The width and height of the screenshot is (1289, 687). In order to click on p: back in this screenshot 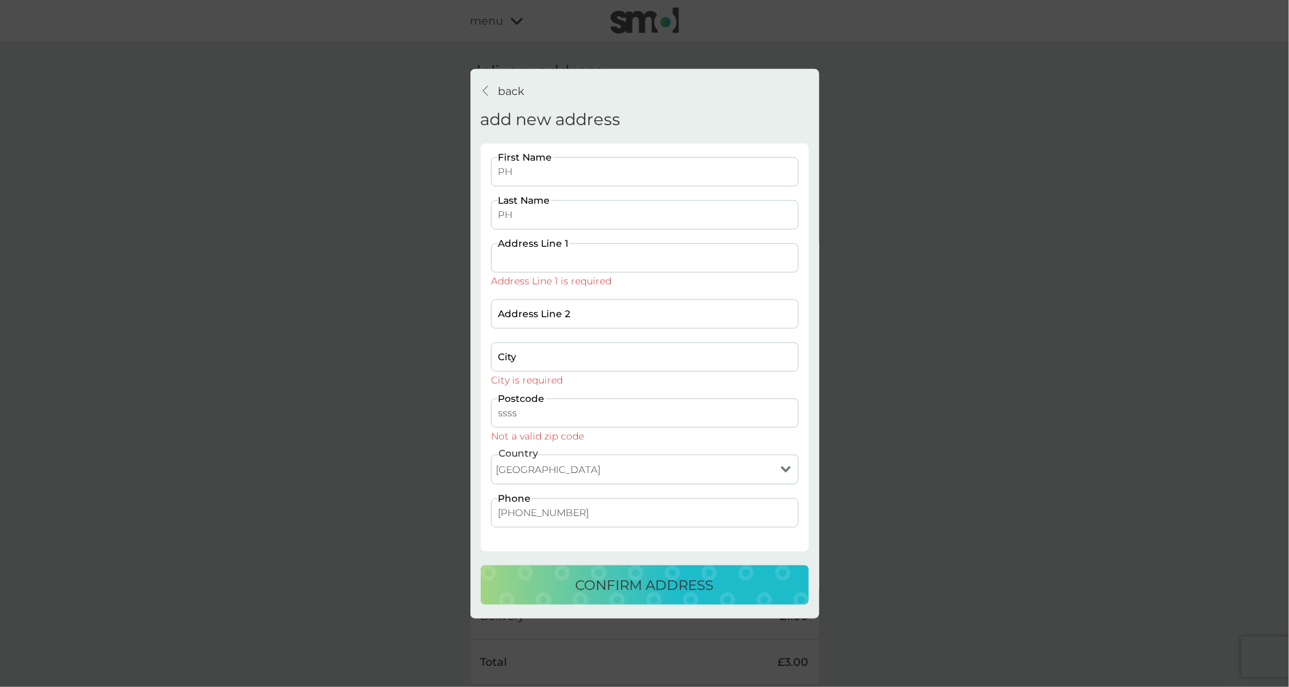, I will do `click(512, 91)`.